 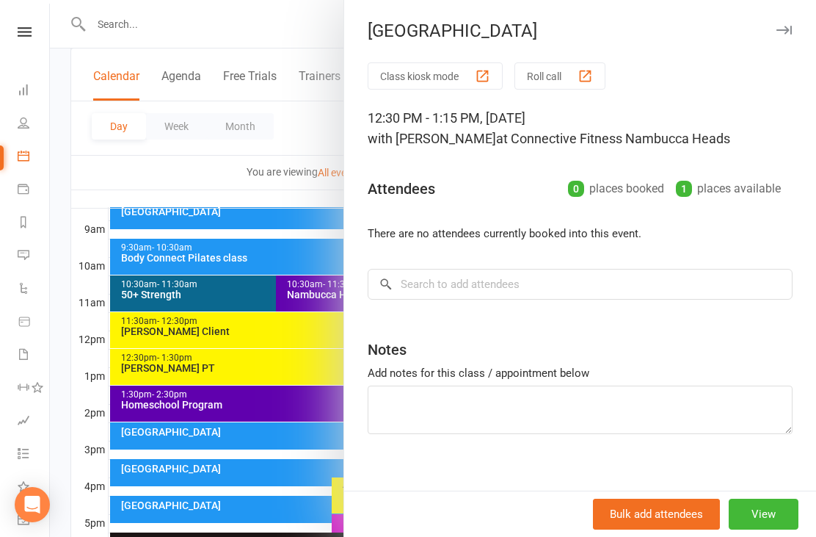 What do you see at coordinates (34, 223) in the screenshot?
I see `a: Reports` at bounding box center [34, 223].